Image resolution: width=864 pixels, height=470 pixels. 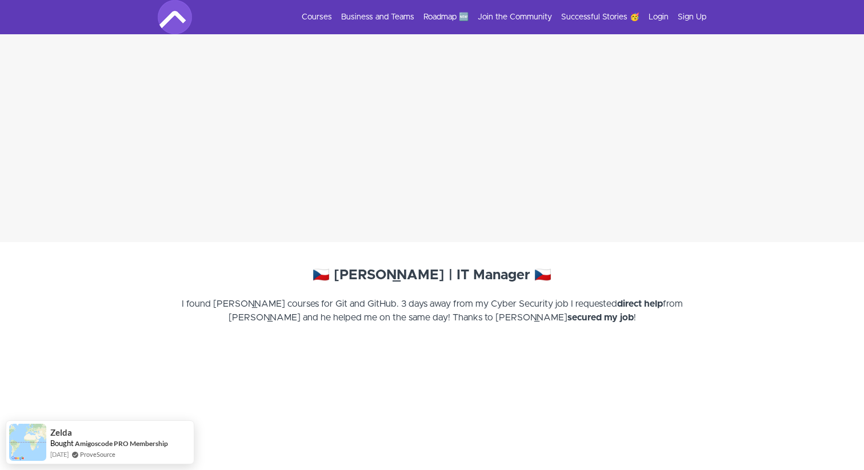 What do you see at coordinates (316, 17) in the screenshot?
I see `a: Courses` at bounding box center [316, 17].